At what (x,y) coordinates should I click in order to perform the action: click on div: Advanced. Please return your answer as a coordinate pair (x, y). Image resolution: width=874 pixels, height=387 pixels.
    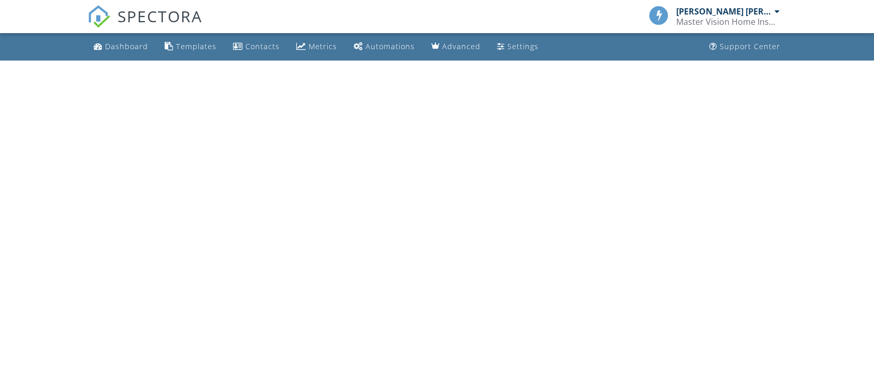
    Looking at the image, I should click on (462, 46).